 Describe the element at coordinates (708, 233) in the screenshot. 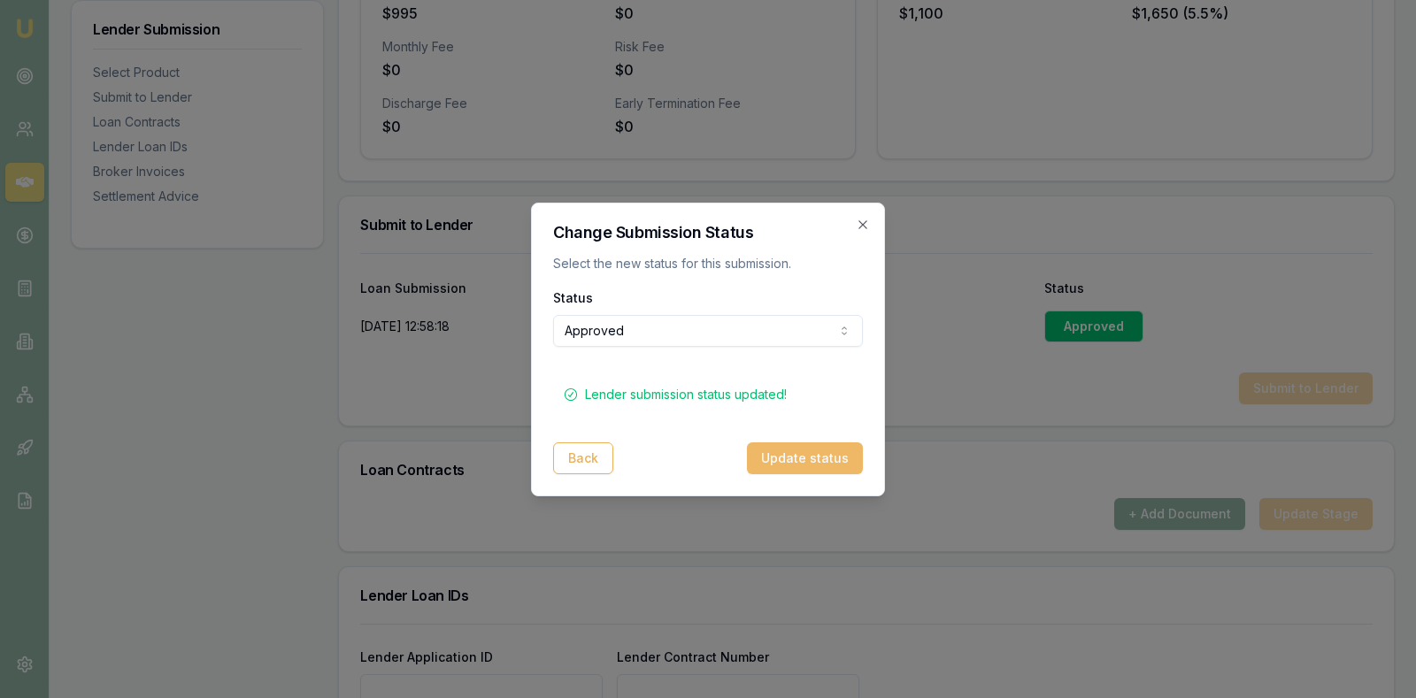

I see `h2: Change Submission Status` at that location.